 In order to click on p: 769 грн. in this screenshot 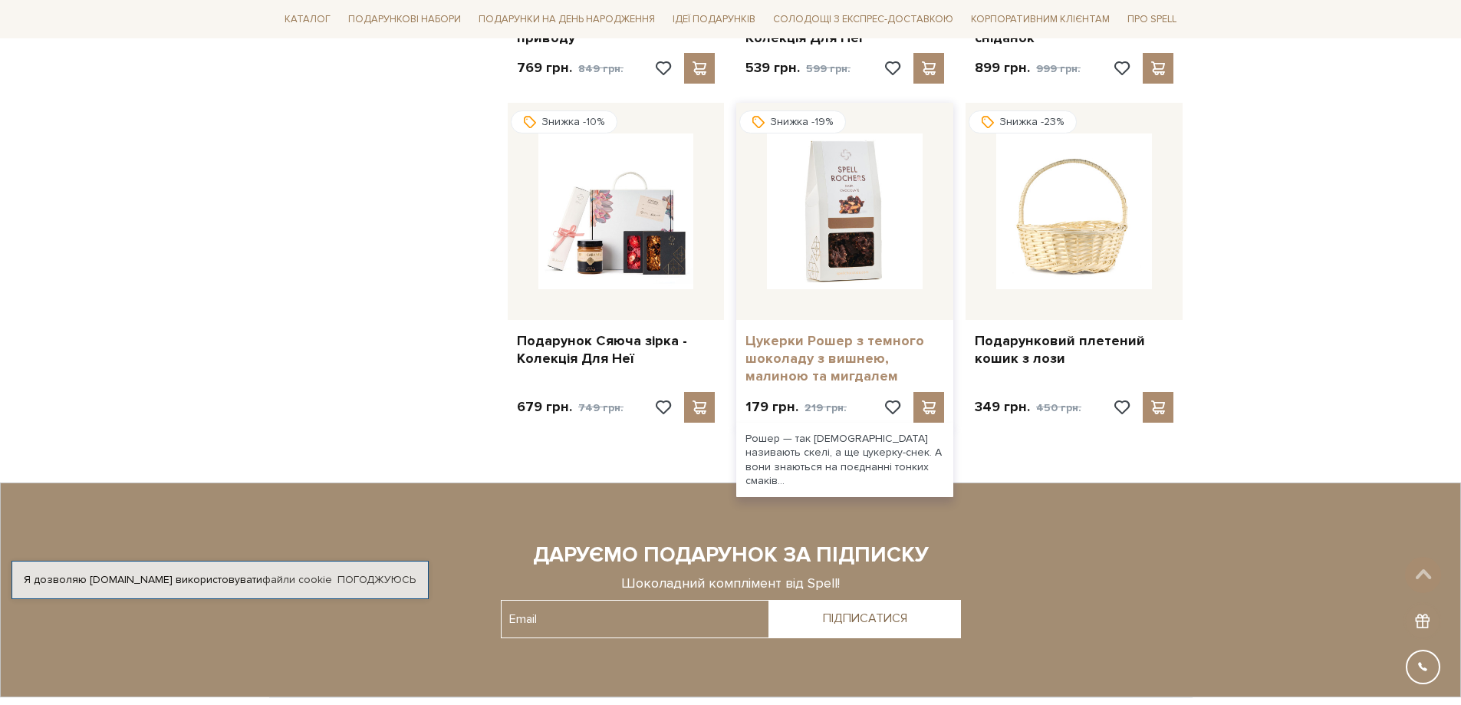, I will do `click(570, 68)`.